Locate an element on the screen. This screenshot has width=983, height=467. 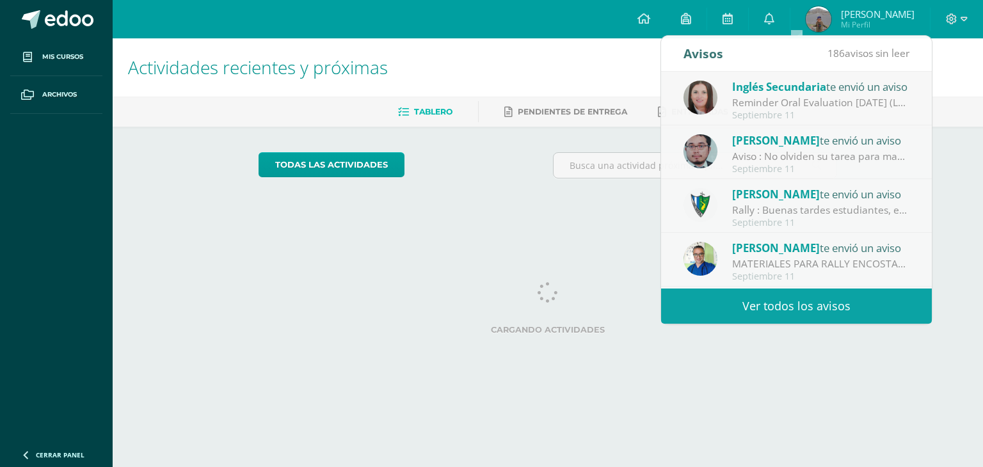
span: Mi Perfil is located at coordinates (878, 24).